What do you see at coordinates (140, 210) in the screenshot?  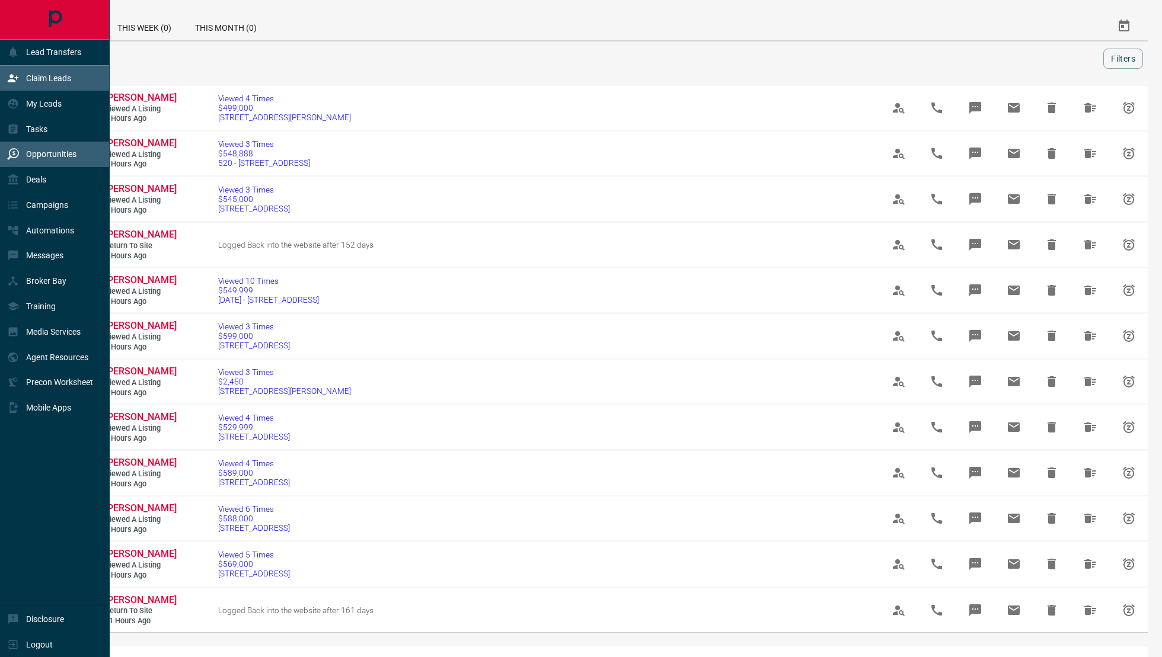 I see `span: 3 hours ago` at bounding box center [140, 210].